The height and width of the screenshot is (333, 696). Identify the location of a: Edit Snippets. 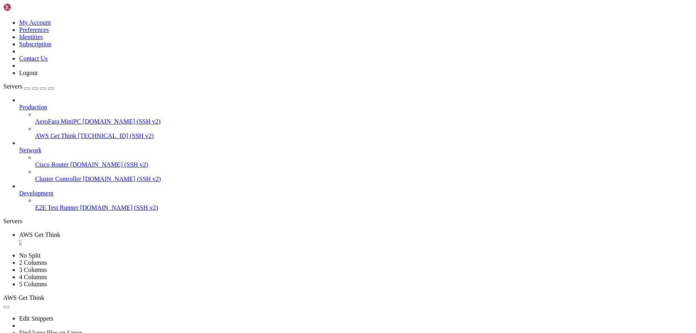
(36, 318).